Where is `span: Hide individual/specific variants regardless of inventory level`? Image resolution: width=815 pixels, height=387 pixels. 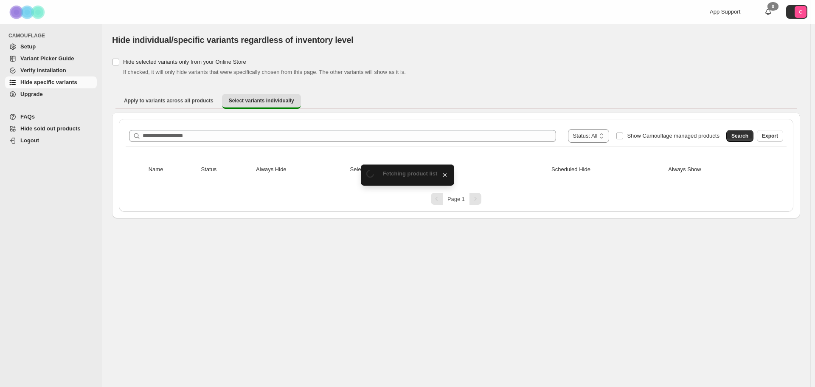
span: Hide individual/specific variants regardless of inventory level is located at coordinates (233, 40).